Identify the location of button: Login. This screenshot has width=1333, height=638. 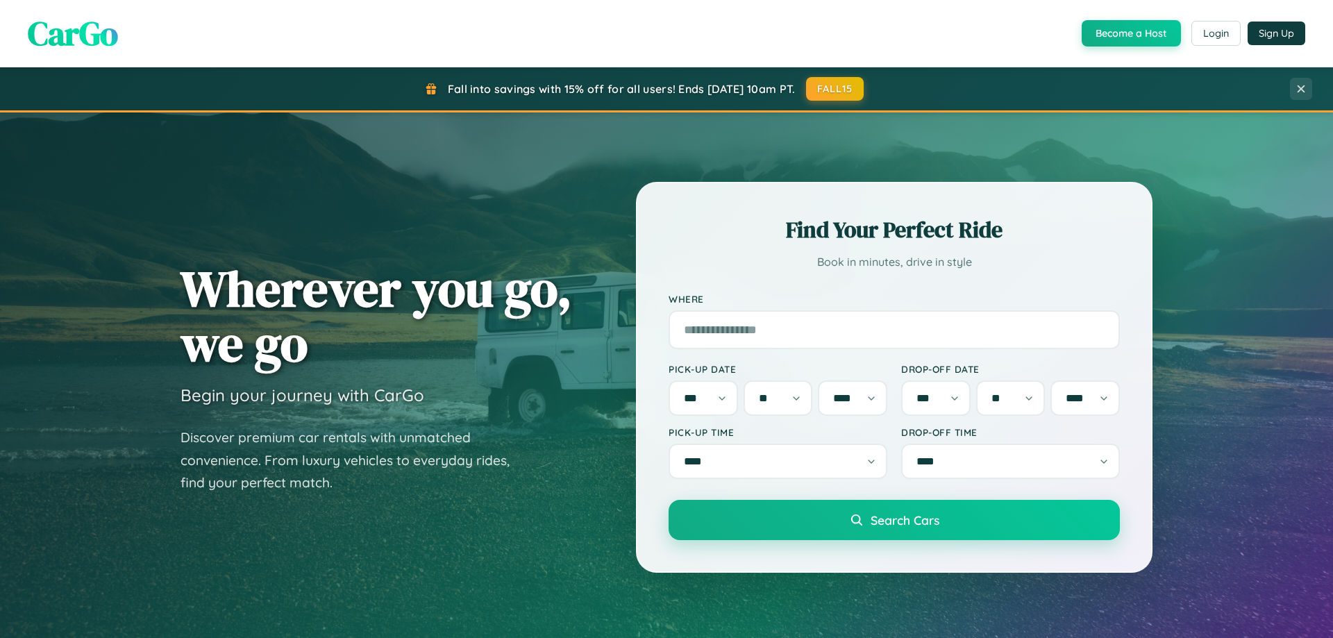
(1216, 33).